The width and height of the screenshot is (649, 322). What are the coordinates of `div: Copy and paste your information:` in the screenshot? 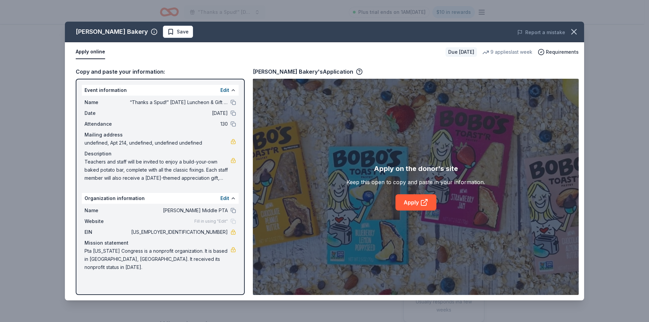 It's located at (160, 72).